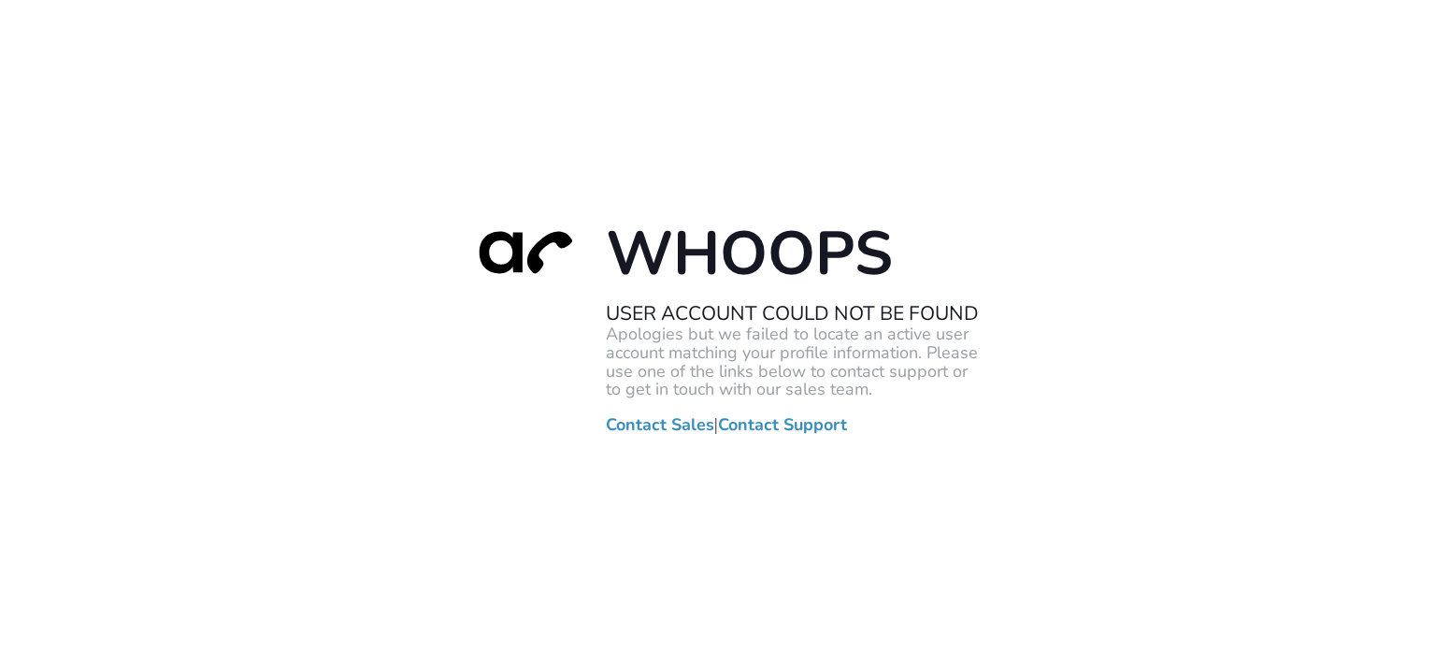 The image size is (1436, 650). What do you see at coordinates (782, 425) in the screenshot?
I see `a: Contact Support` at bounding box center [782, 425].